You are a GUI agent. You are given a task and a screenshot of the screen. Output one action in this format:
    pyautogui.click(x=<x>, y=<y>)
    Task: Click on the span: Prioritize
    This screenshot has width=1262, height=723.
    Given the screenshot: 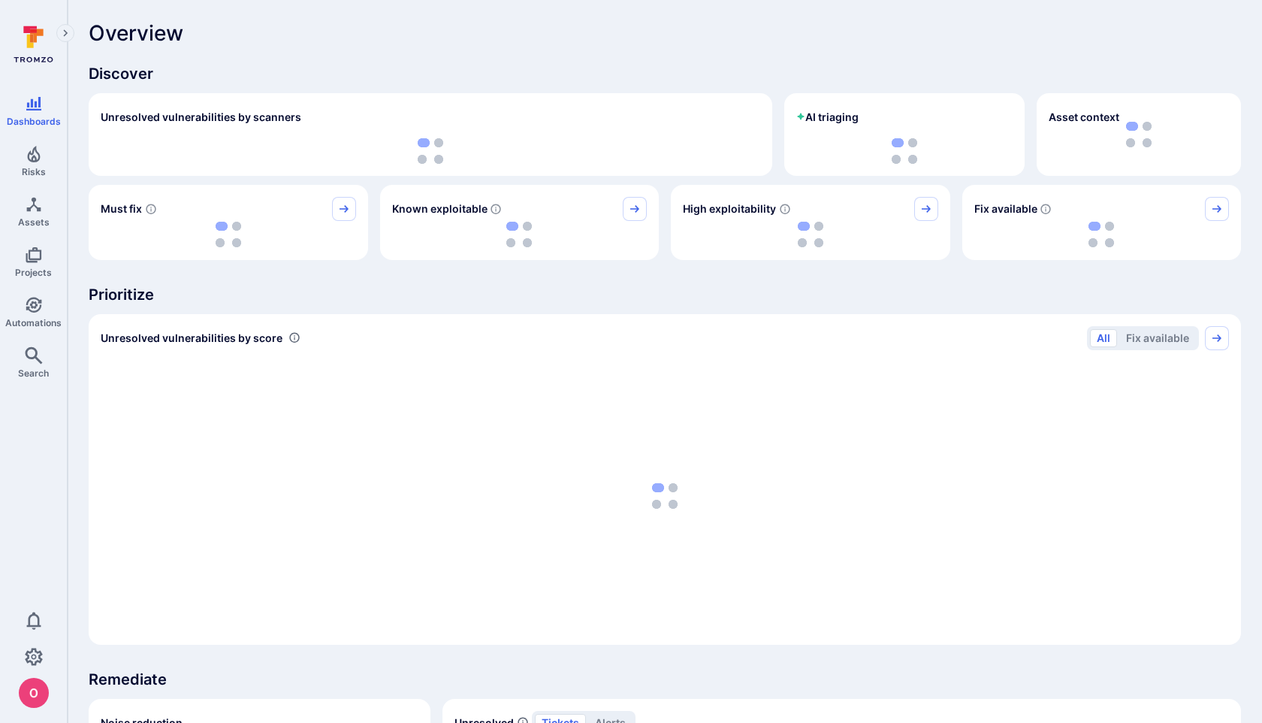 What is the action you would take?
    pyautogui.click(x=665, y=294)
    